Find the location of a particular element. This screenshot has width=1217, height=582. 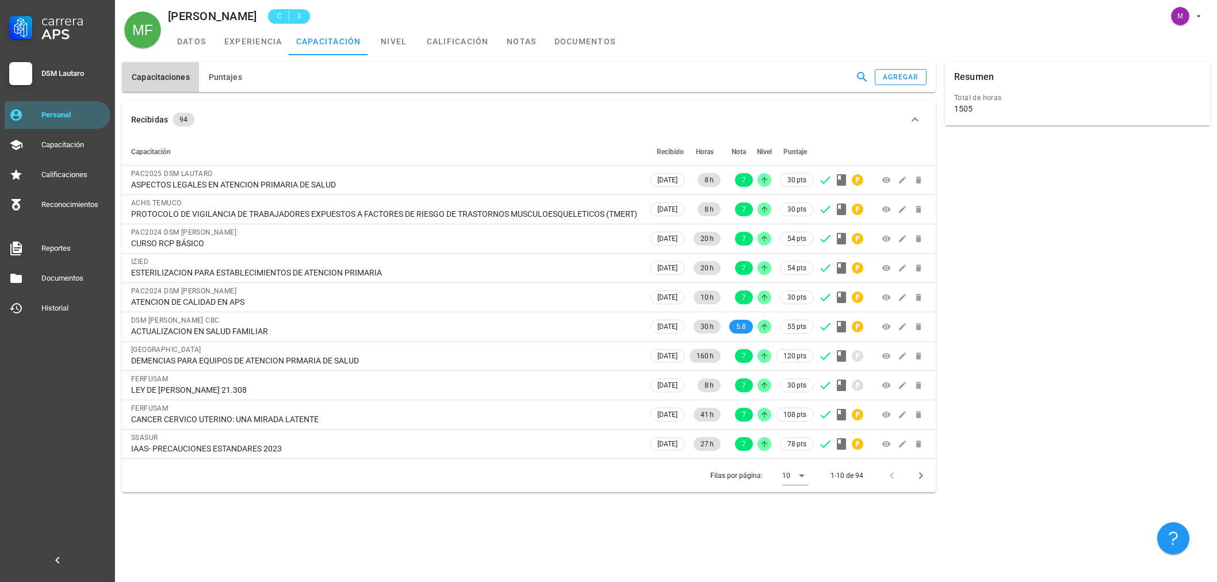

div: Recibidas is located at coordinates (150, 120).